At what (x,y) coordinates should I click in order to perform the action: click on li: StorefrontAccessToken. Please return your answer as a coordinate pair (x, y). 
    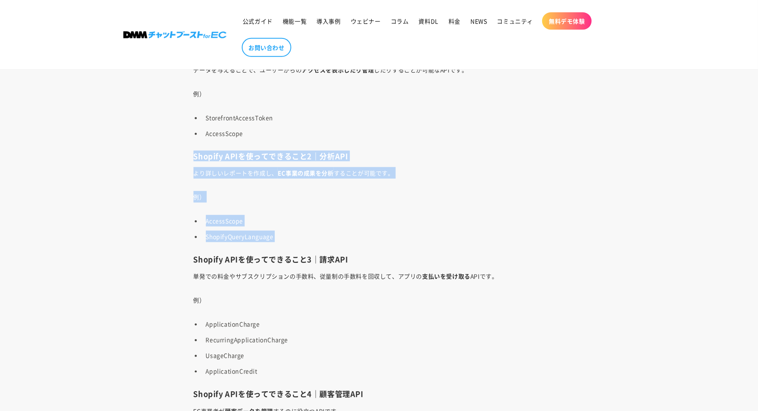
    Looking at the image, I should click on (383, 118).